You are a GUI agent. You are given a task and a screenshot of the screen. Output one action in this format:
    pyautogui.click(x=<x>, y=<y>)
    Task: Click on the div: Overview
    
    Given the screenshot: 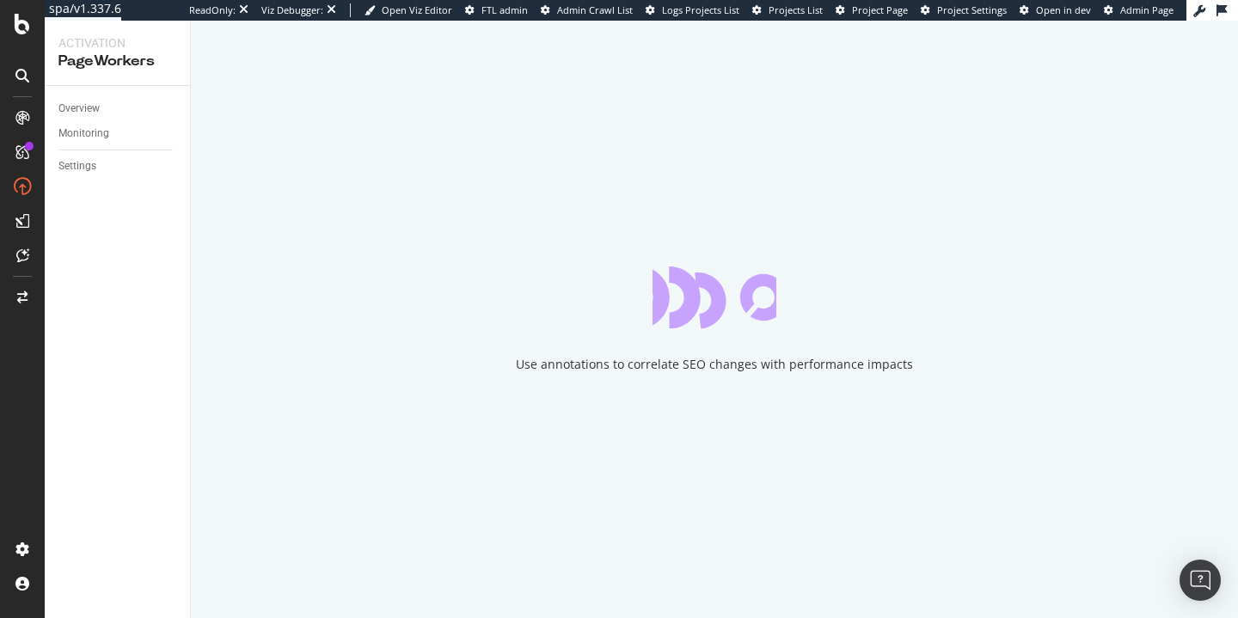 What is the action you would take?
    pyautogui.click(x=79, y=108)
    